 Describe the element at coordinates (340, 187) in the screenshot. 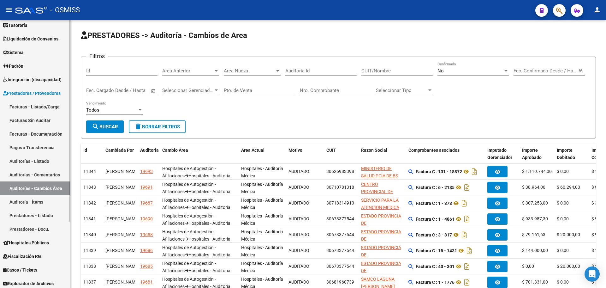

I see `span: 30710781318` at that location.